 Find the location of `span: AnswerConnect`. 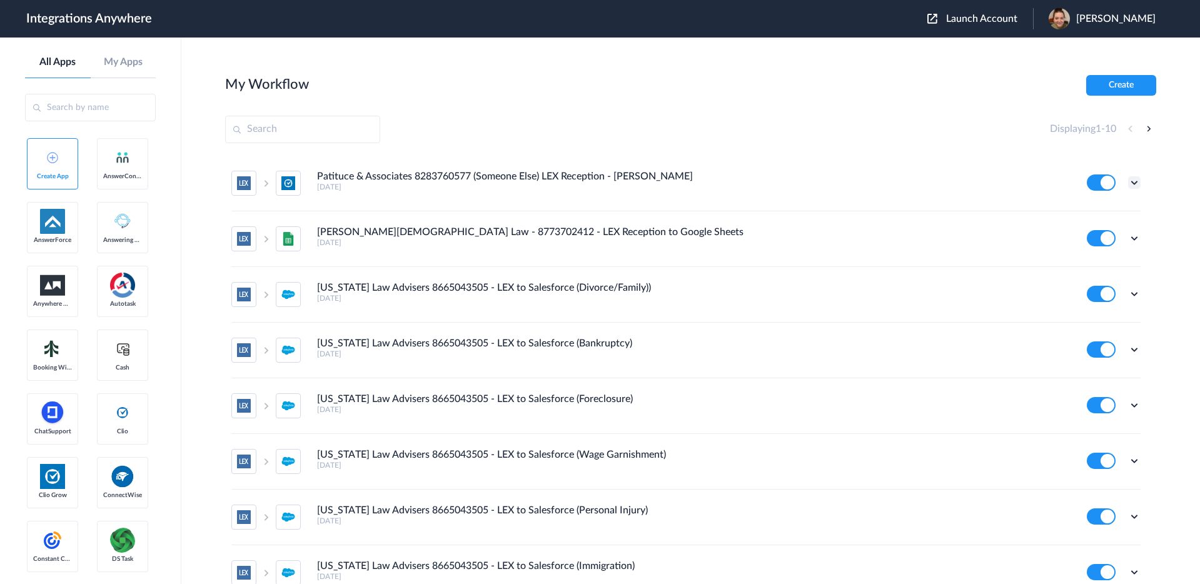

span: AnswerConnect is located at coordinates (123, 176).